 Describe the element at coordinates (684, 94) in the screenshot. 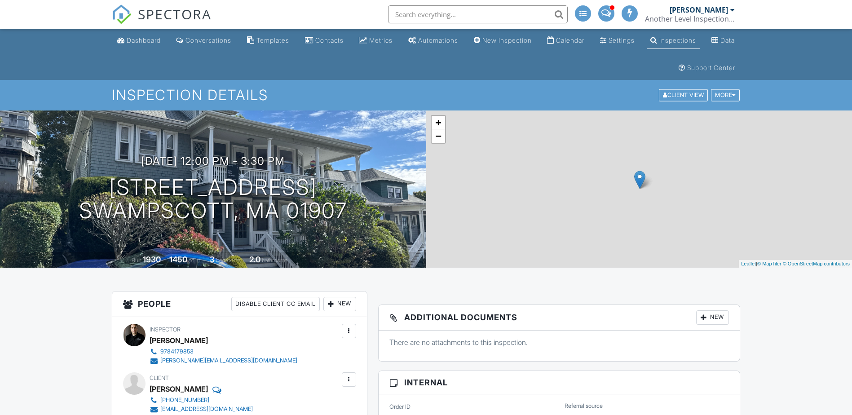

I see `a: Client View` at that location.